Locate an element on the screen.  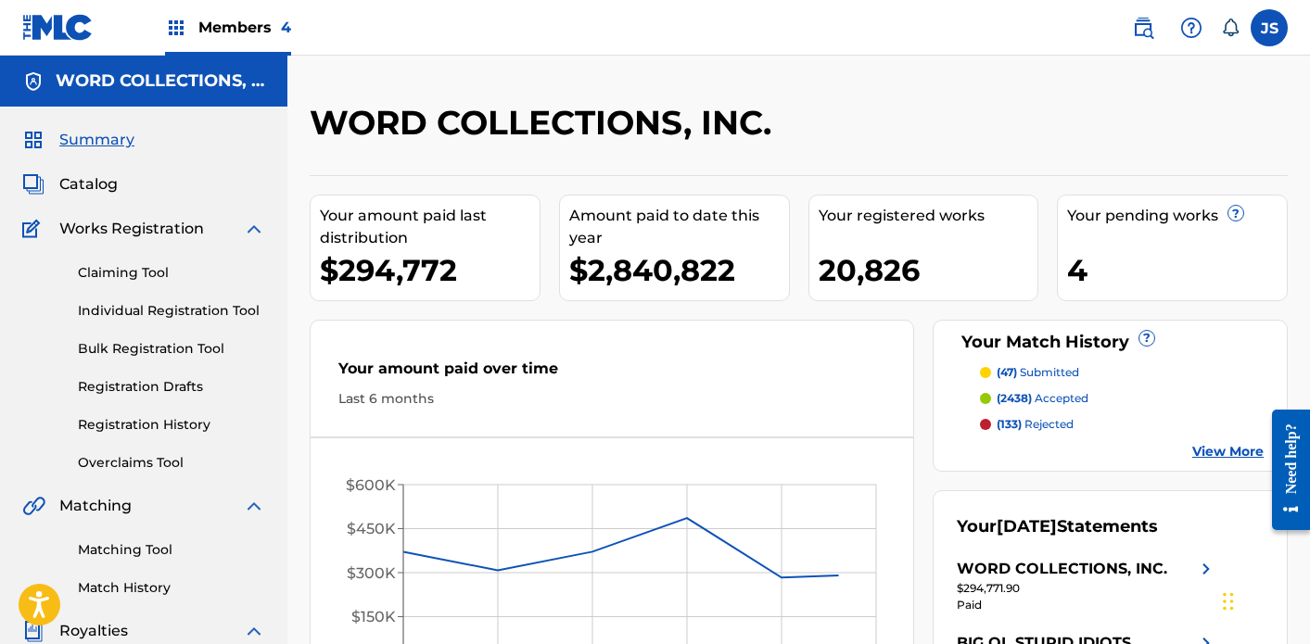
div: Chat Widget is located at coordinates (1264, 600).